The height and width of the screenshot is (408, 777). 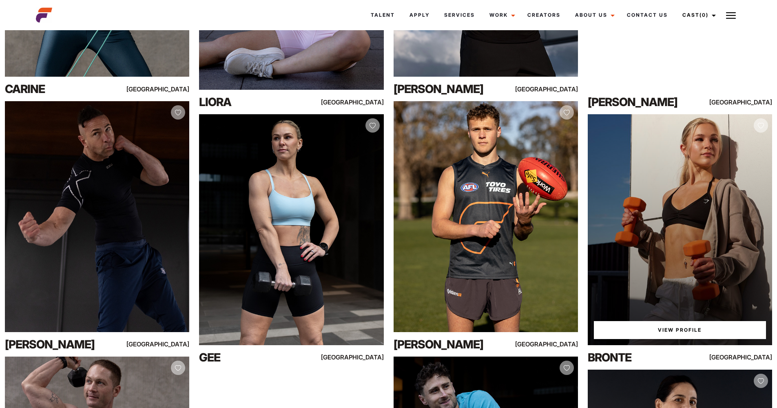 What do you see at coordinates (647, 15) in the screenshot?
I see `a: Contact Us` at bounding box center [647, 15].